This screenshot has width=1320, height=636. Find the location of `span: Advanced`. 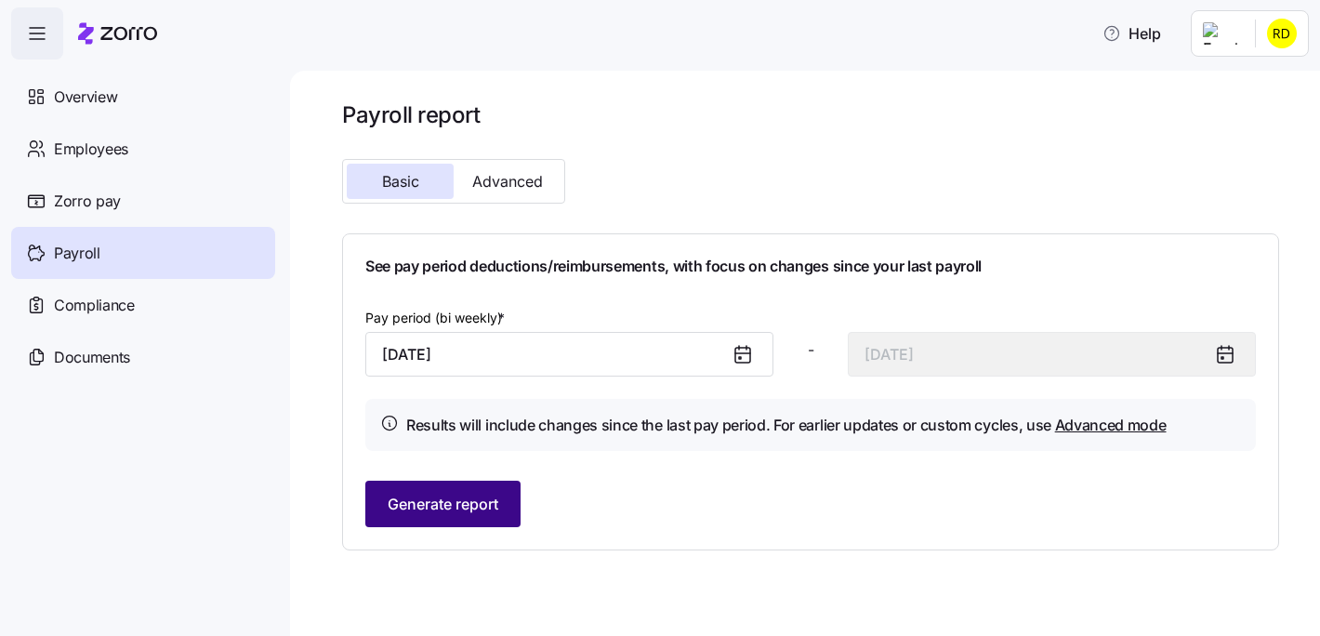

span: Advanced is located at coordinates (508, 181).